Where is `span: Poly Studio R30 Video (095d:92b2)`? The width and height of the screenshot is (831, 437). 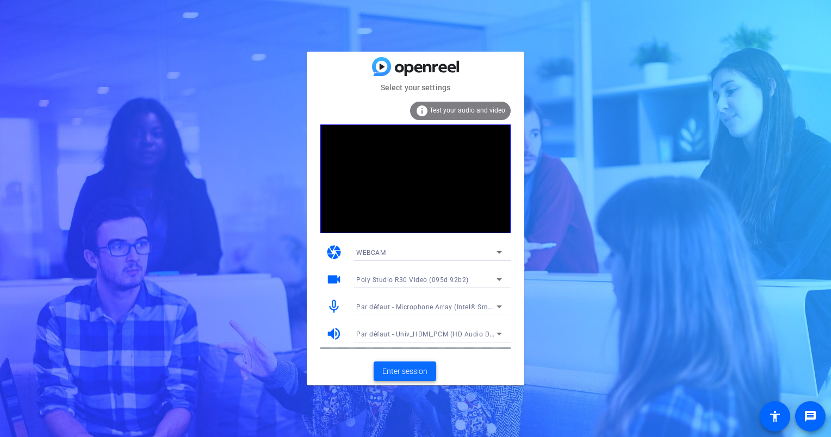
span: Poly Studio R30 Video (095d:92b2) is located at coordinates (412, 280).